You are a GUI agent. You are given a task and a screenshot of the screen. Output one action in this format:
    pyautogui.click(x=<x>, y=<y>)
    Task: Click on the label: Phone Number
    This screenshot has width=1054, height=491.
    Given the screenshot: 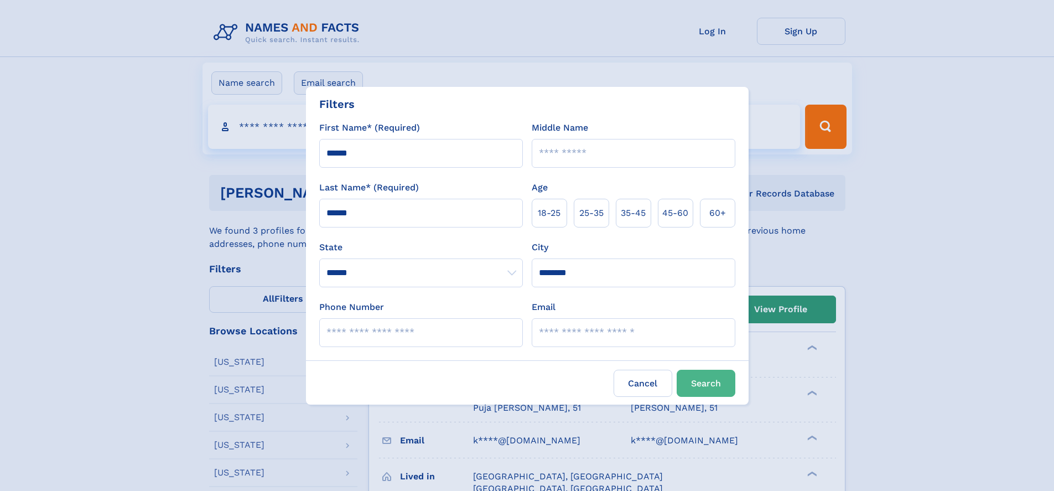 What is the action you would take?
    pyautogui.click(x=351, y=307)
    